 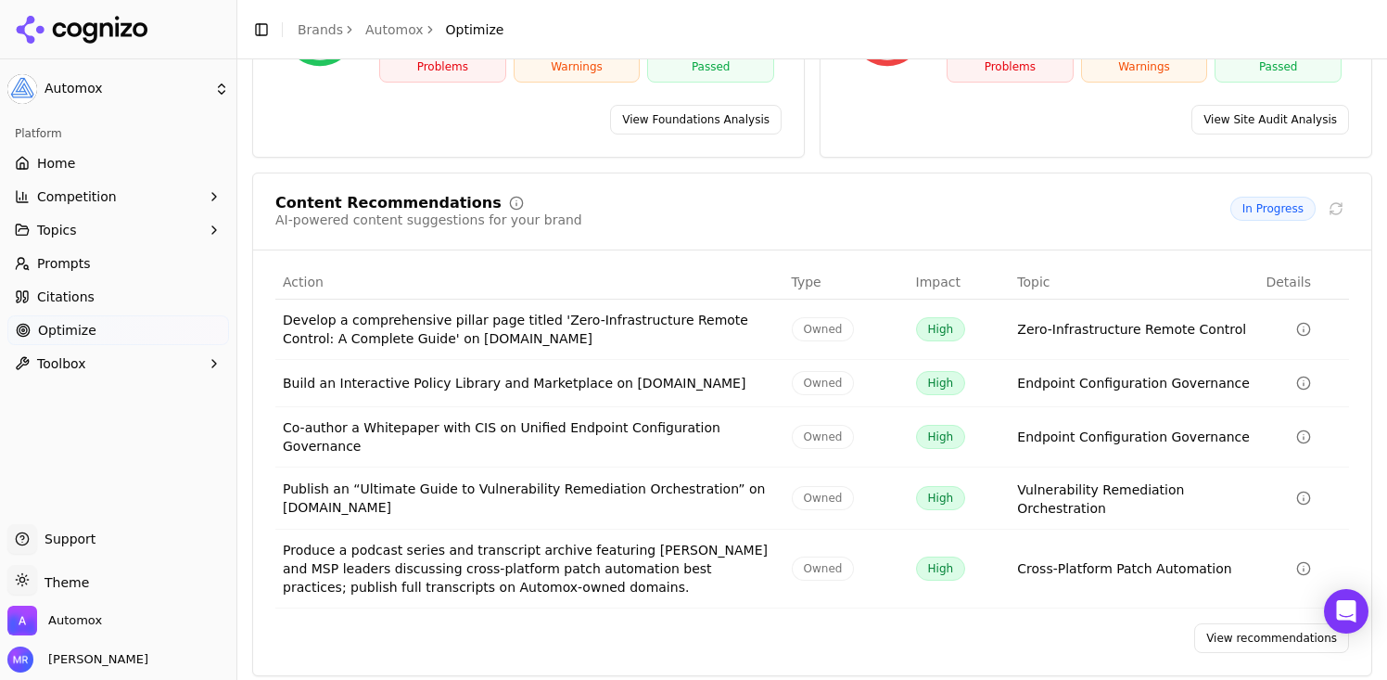 I want to click on div: Type, so click(x=847, y=282).